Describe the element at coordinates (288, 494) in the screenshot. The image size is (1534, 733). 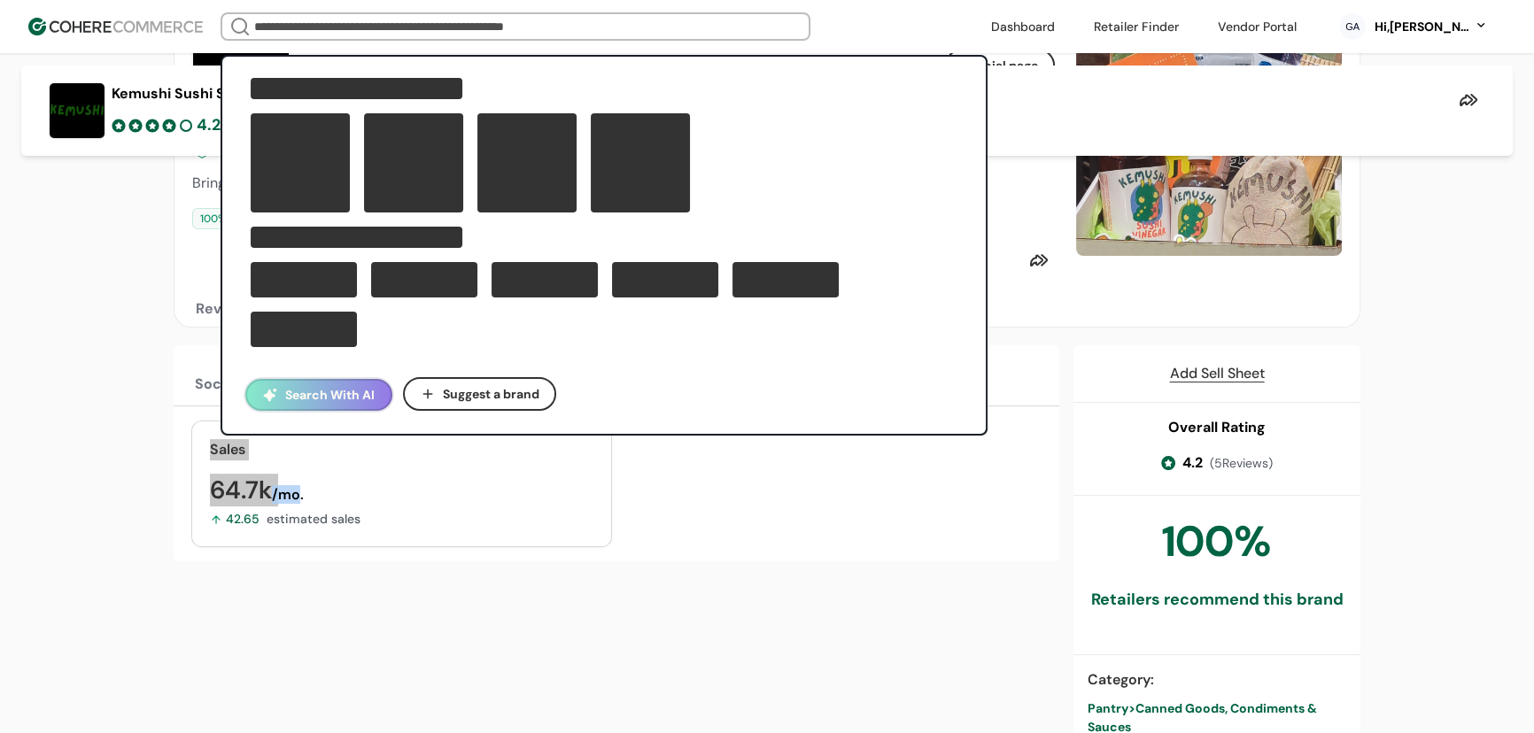
I see `div: /mo.` at that location.